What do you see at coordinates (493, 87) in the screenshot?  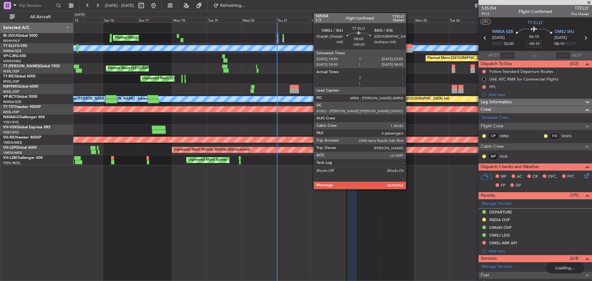 I see `div: FPL` at bounding box center [493, 87].